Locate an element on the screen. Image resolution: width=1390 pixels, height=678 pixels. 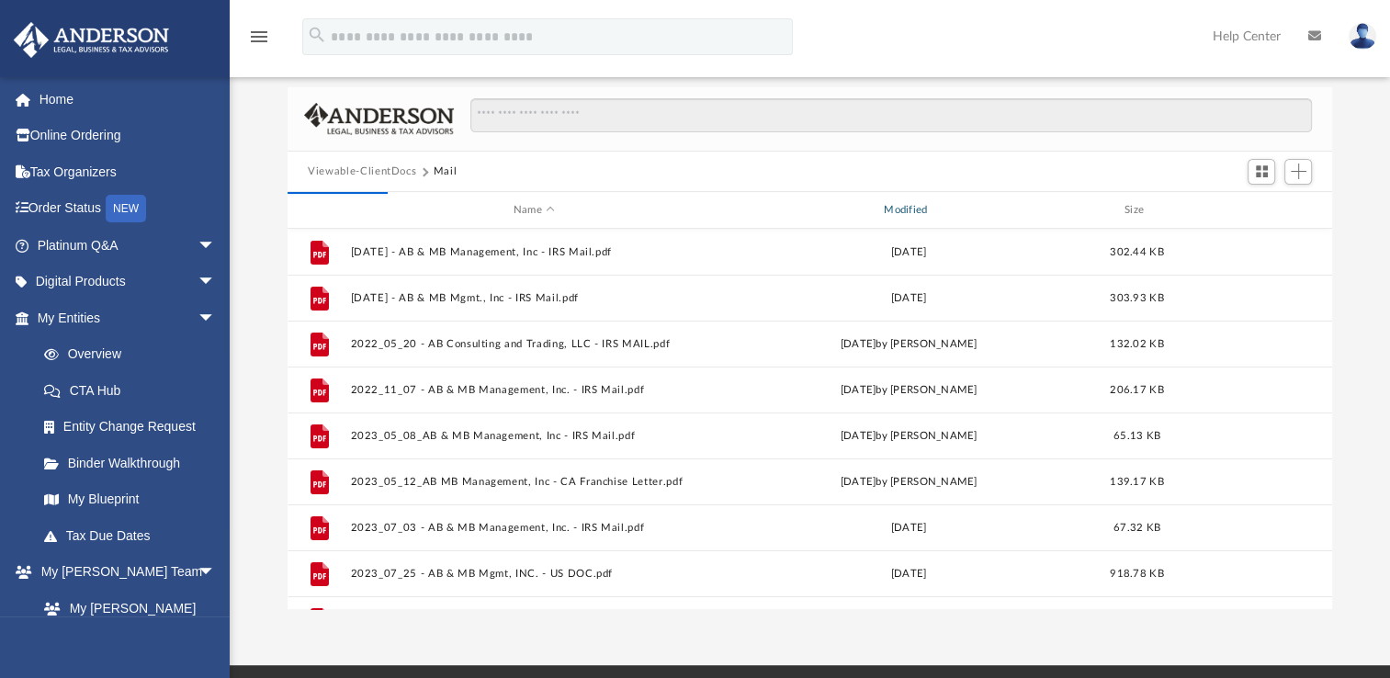
button: Switch to Grid View is located at coordinates (1261, 172).